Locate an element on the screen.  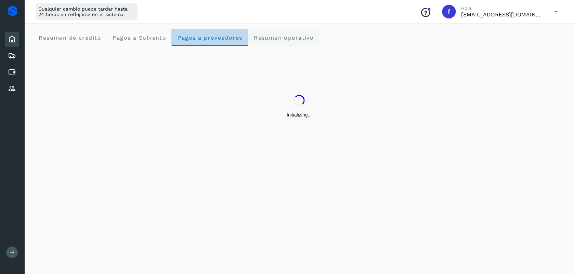
div: Proveedores is located at coordinates (12, 89).